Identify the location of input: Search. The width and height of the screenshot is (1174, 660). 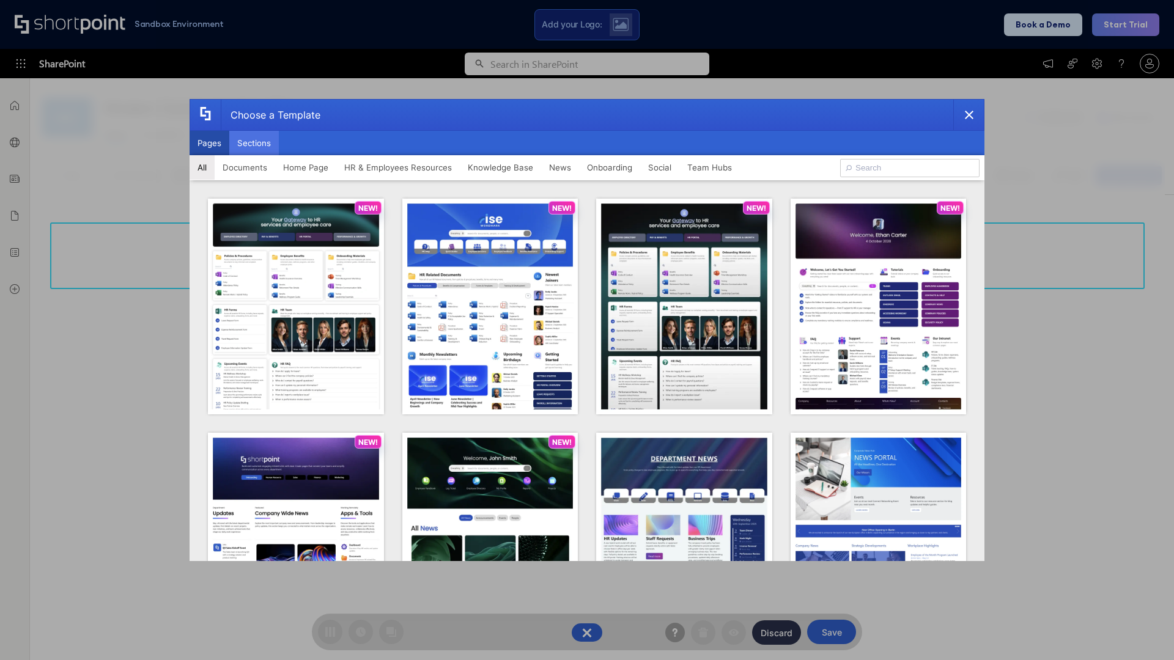
(910, 168).